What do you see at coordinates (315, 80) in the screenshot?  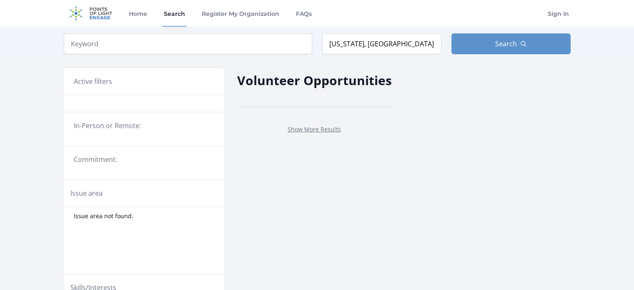 I see `h2: Volunteer Opportunities` at bounding box center [315, 80].